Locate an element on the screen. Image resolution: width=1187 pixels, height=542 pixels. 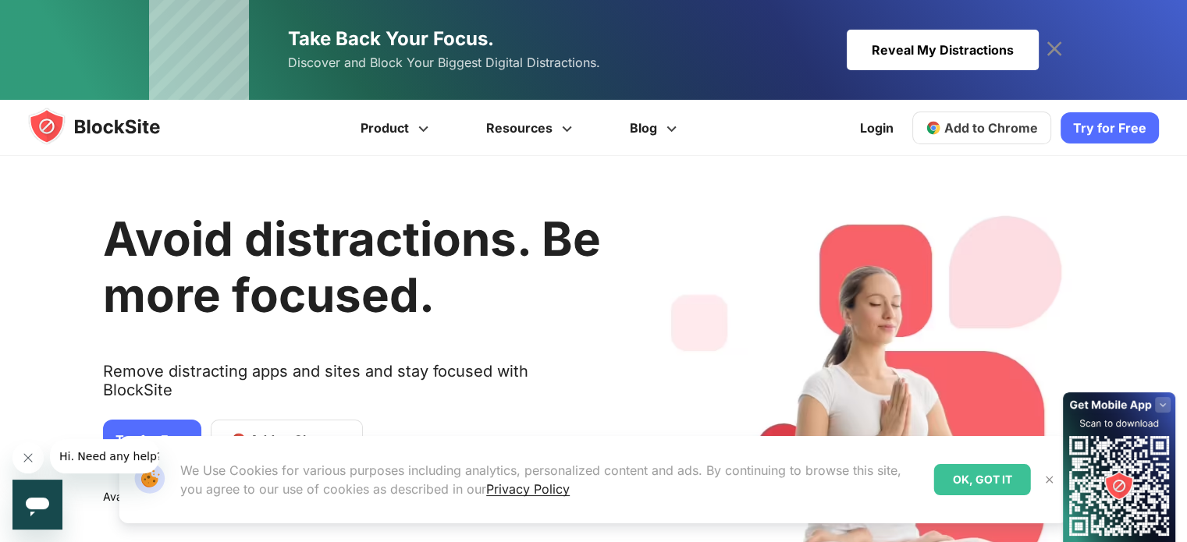
span: Take Back Your Focus. is located at coordinates (391, 38).